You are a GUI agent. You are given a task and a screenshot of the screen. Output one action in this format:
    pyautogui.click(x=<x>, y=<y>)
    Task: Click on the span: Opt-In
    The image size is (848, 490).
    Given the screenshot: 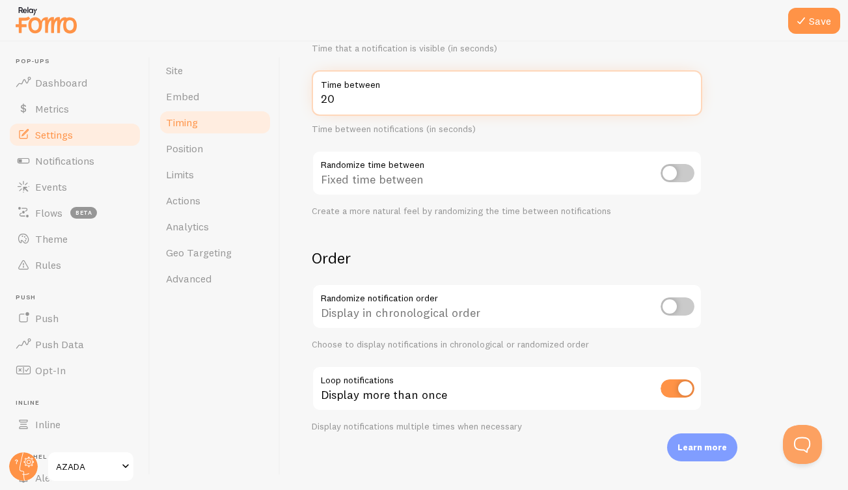 What is the action you would take?
    pyautogui.click(x=50, y=370)
    